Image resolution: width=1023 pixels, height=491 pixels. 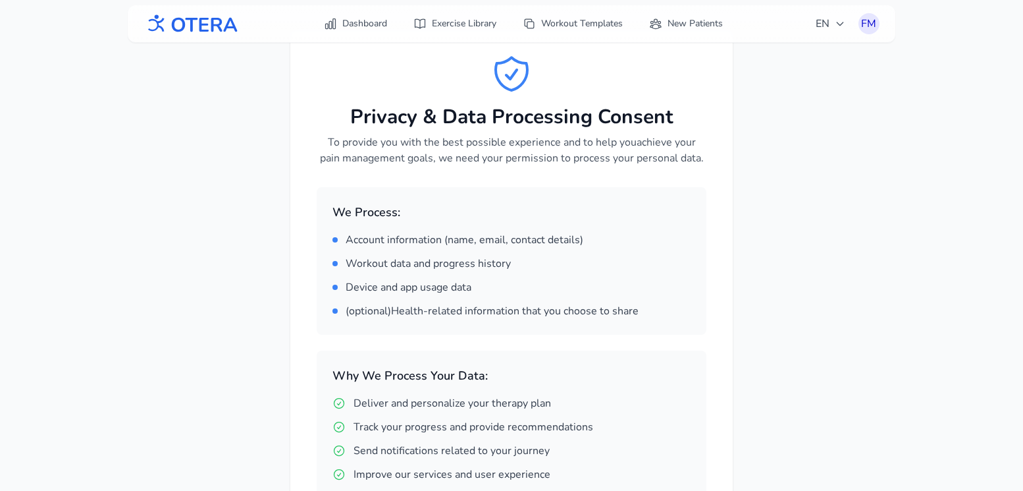 I want to click on div: FM, so click(x=869, y=24).